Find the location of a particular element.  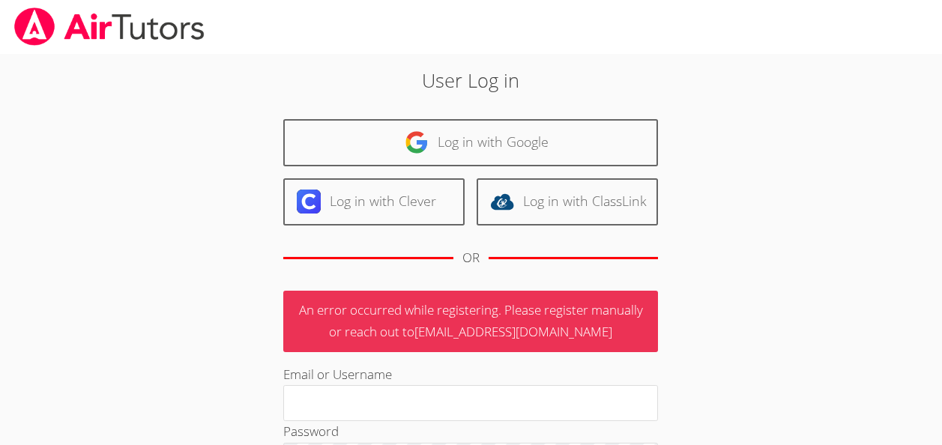

div: OR is located at coordinates (471, 258).